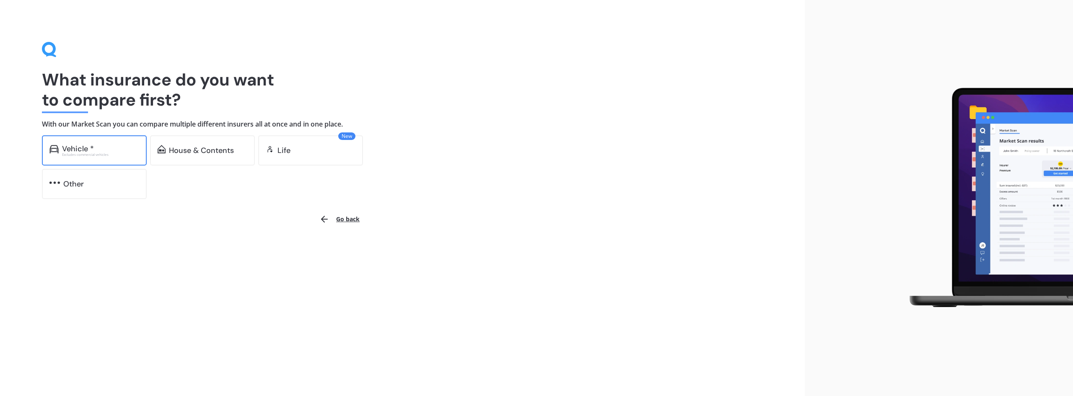 This screenshot has width=1073, height=396. Describe the element at coordinates (78, 149) in the screenshot. I see `div: Vehicle *` at that location.